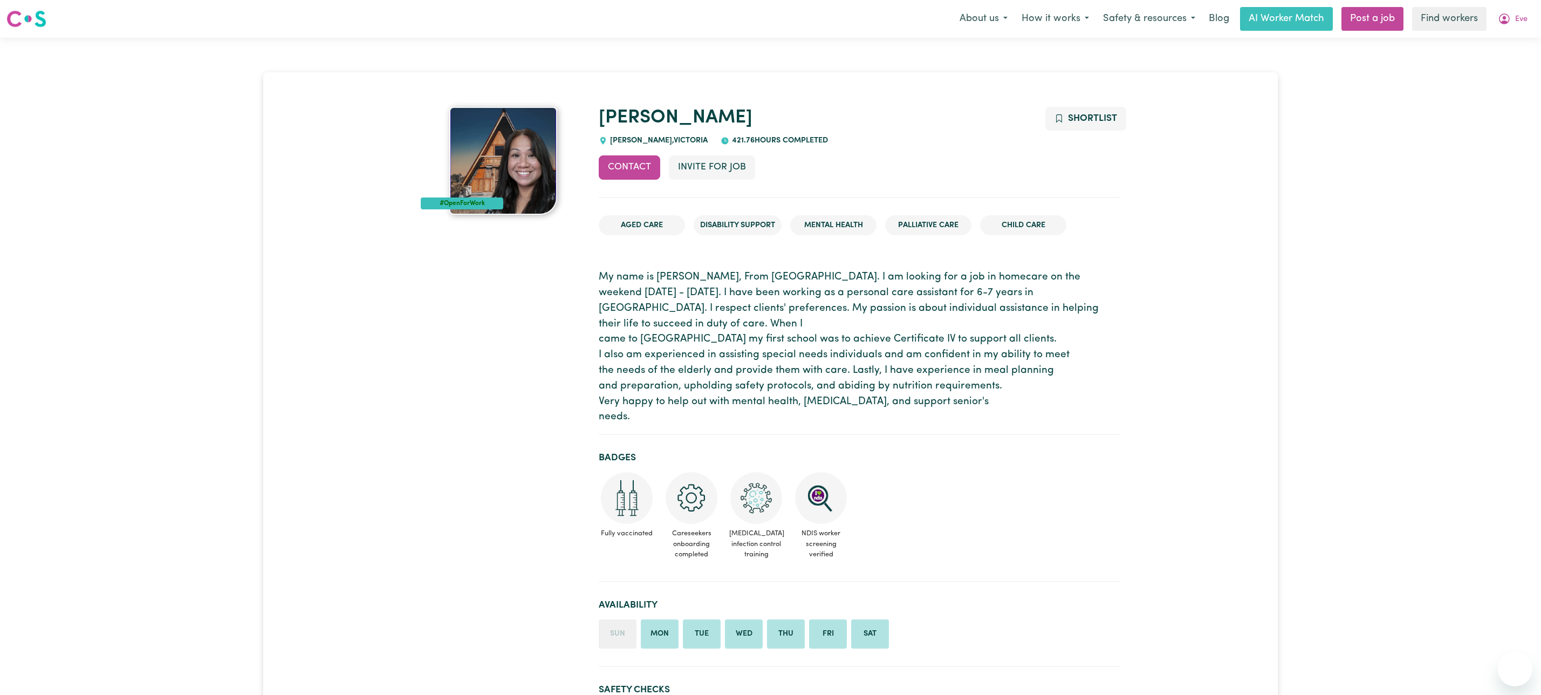 The width and height of the screenshot is (1541, 695). Describe the element at coordinates (1086, 119) in the screenshot. I see `button: Add to shortlist` at that location.